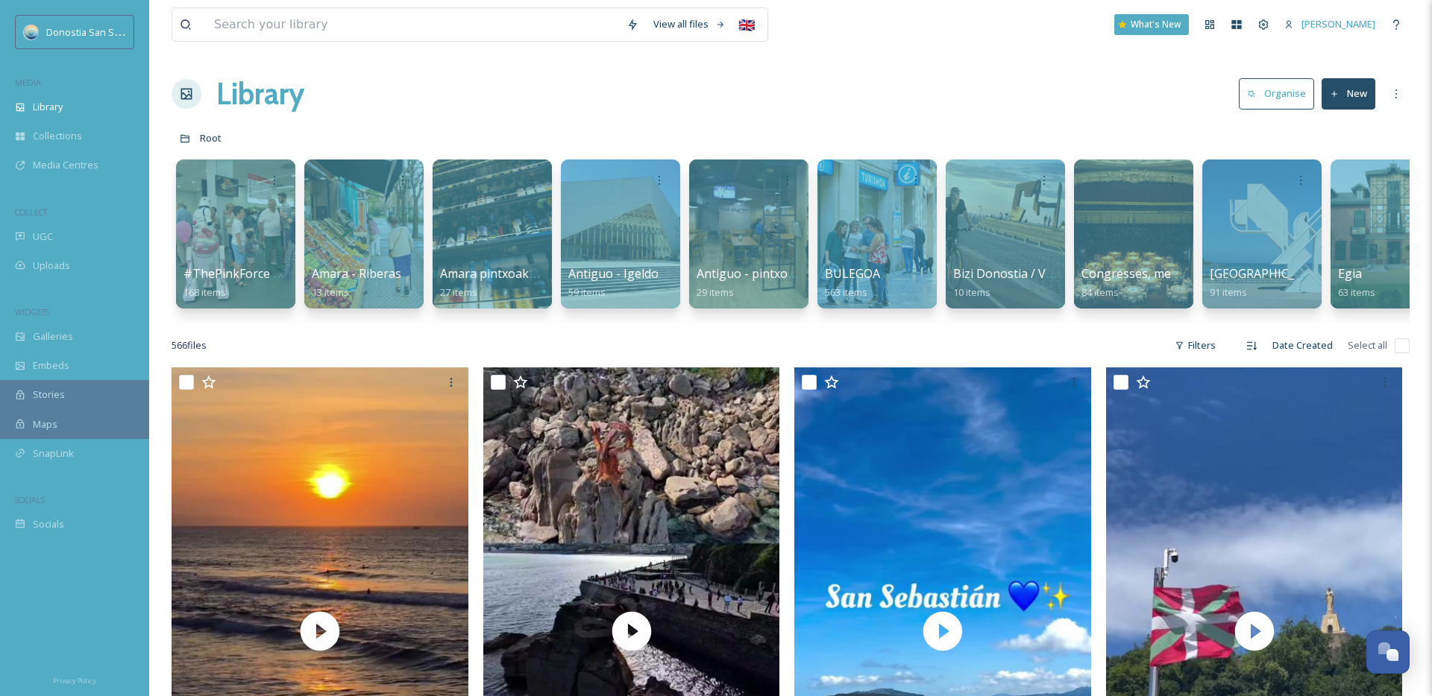  Describe the element at coordinates (53, 453) in the screenshot. I see `span: SnapLink` at that location.